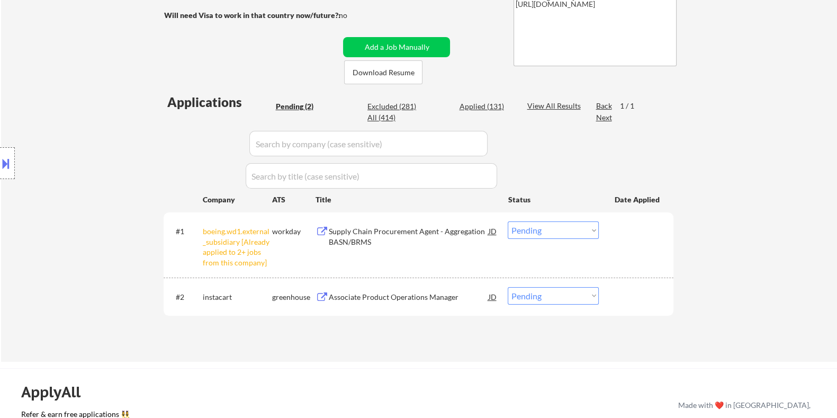 Image resolution: width=837 pixels, height=418 pixels. Describe the element at coordinates (555, 106) in the screenshot. I see `div: View All Results` at that location.